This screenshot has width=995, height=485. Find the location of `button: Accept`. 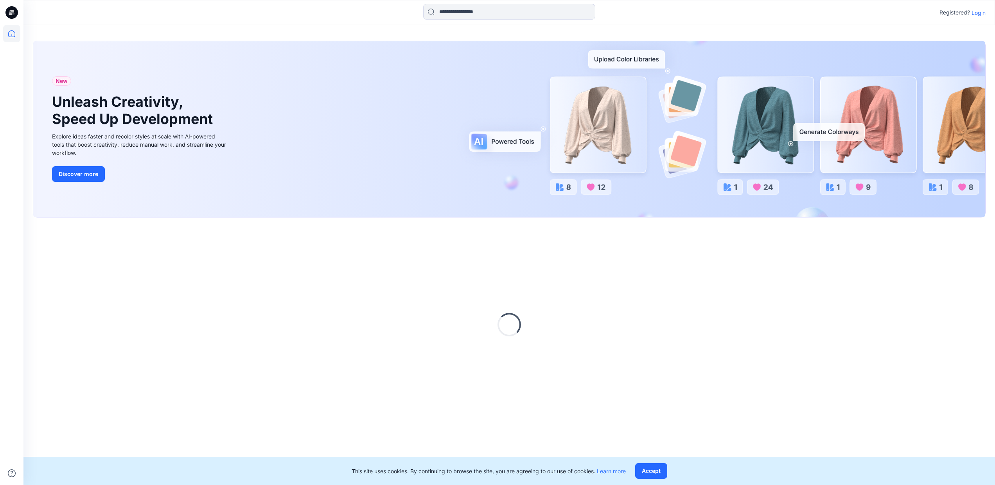

button: Accept is located at coordinates (651, 471).